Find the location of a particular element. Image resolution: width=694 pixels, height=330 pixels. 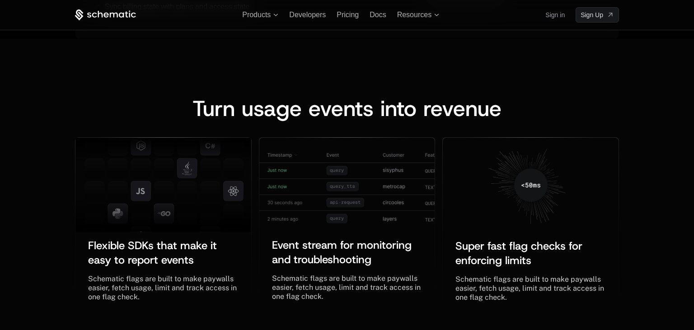

a: [object Object] is located at coordinates (597, 15).